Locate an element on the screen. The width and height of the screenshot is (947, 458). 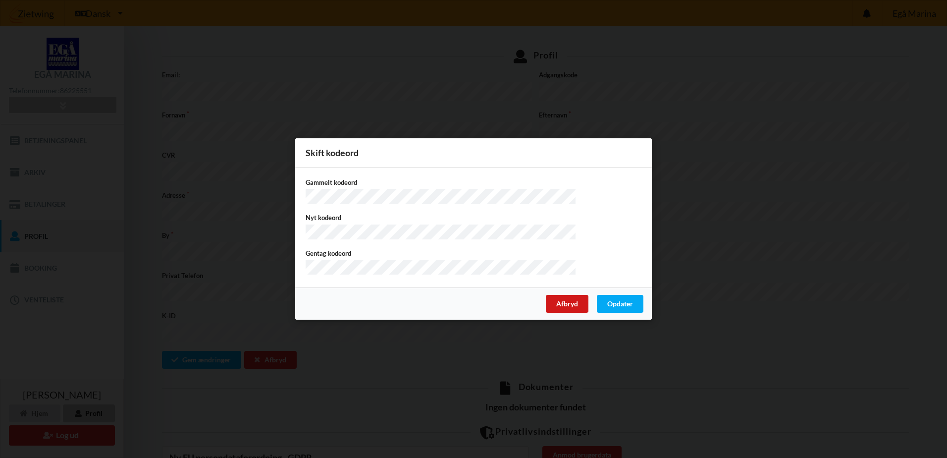
label: Gentag kodeord is located at coordinates (473, 253).